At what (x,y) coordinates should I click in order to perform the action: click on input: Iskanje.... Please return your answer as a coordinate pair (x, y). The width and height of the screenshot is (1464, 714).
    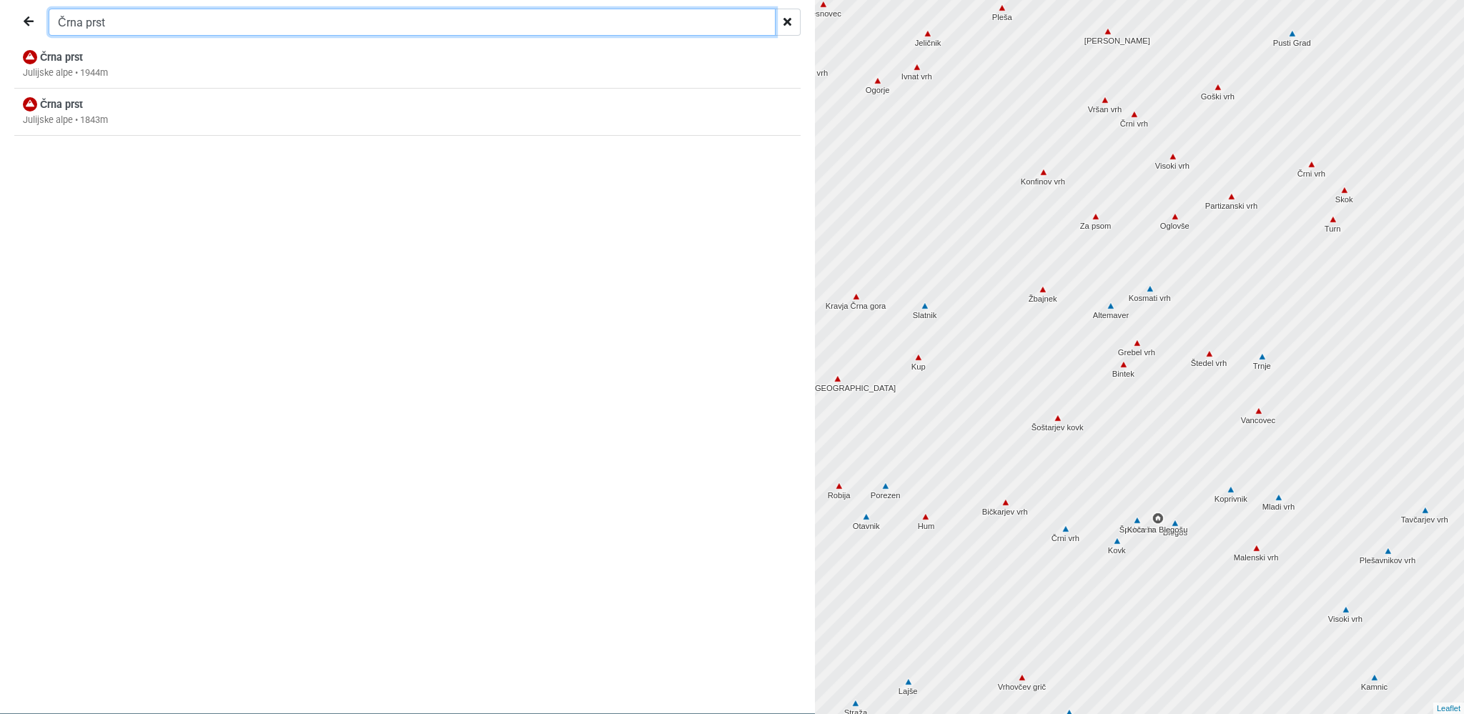
    Looking at the image, I should click on (412, 22).